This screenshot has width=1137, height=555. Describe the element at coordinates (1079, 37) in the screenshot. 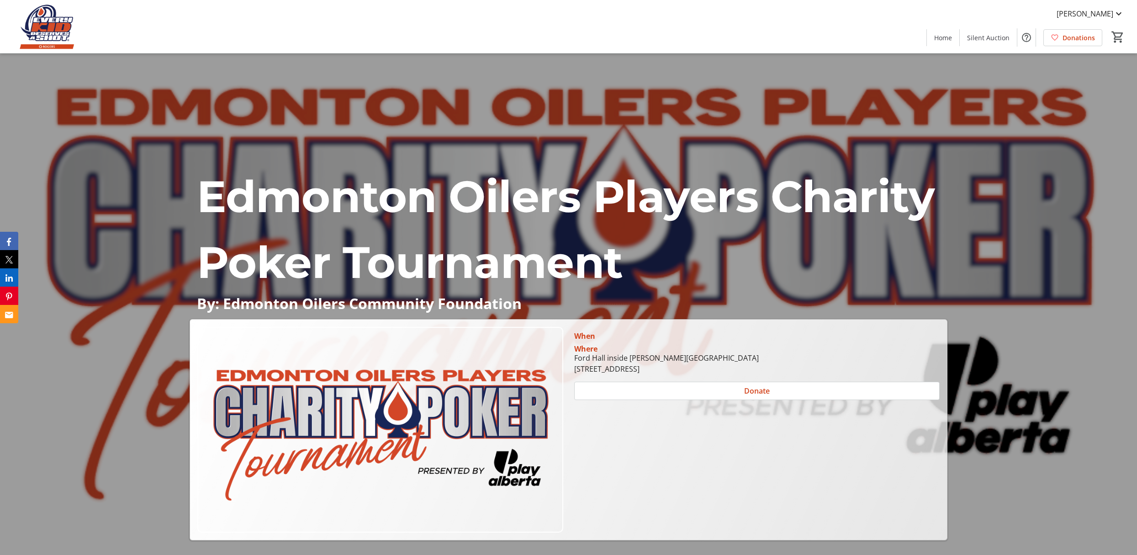

I see `span: Donations` at that location.